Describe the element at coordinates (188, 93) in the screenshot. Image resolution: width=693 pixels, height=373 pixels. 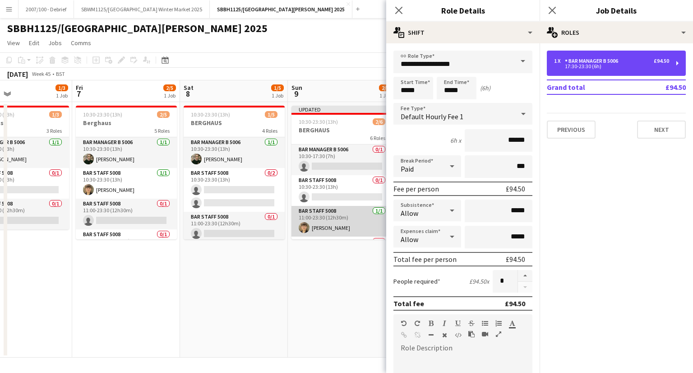
I see `span: 8` at that location.